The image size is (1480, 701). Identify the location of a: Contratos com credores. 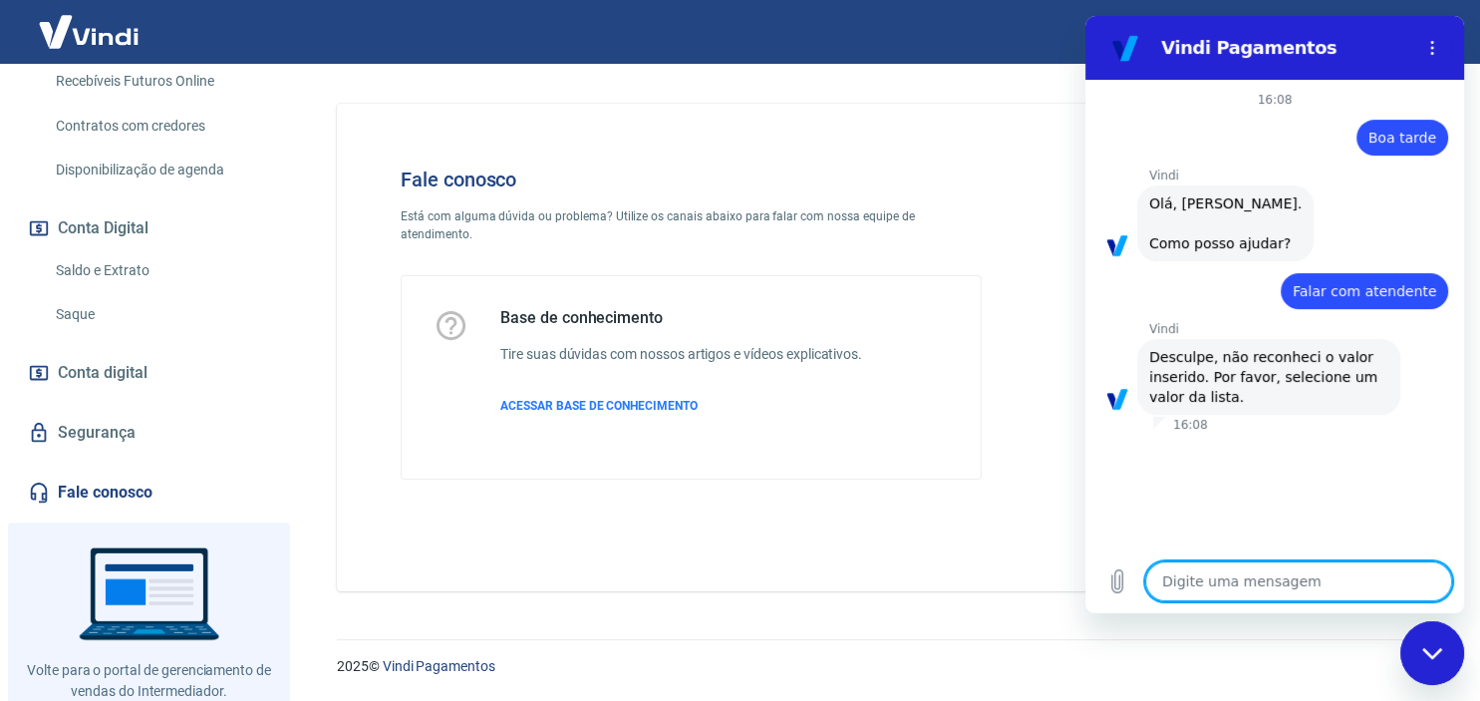
(160, 126).